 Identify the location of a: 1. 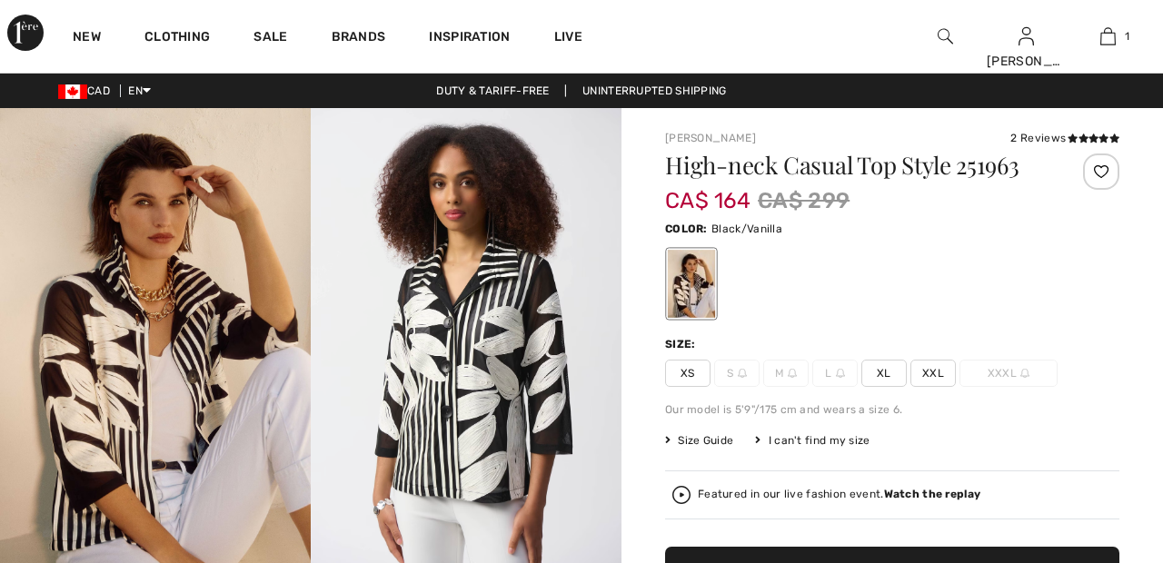
(1108, 36).